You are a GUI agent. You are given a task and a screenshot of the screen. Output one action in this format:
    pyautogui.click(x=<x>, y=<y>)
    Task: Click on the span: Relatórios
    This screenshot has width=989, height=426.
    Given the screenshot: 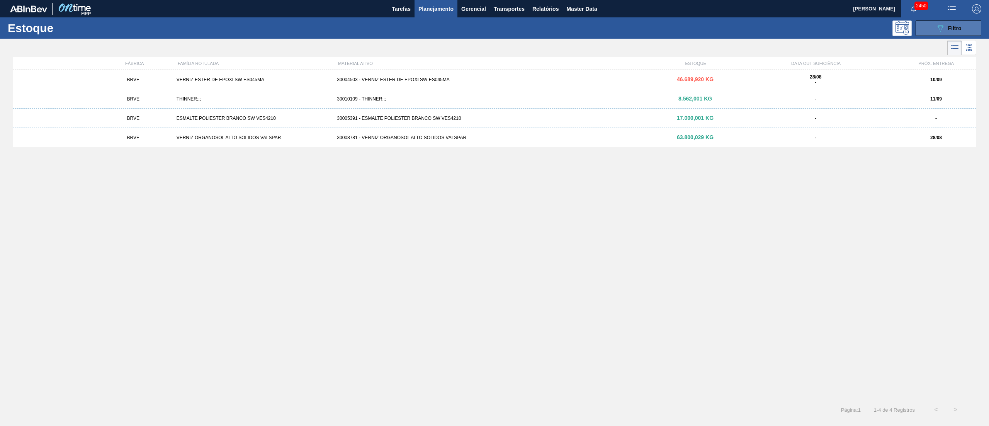 What is the action you would take?
    pyautogui.click(x=546, y=9)
    